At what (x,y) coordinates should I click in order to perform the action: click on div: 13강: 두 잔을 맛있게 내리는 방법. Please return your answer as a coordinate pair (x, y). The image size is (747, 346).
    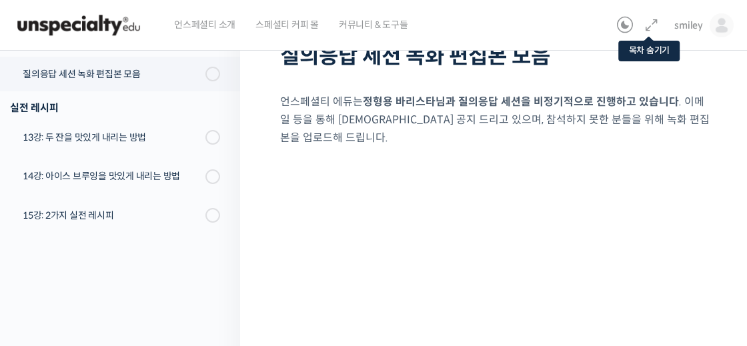
    Looking at the image, I should click on (112, 137).